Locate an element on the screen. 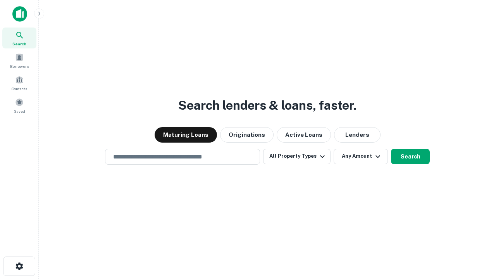 This screenshot has height=279, width=496. span: Borrowers is located at coordinates (19, 66).